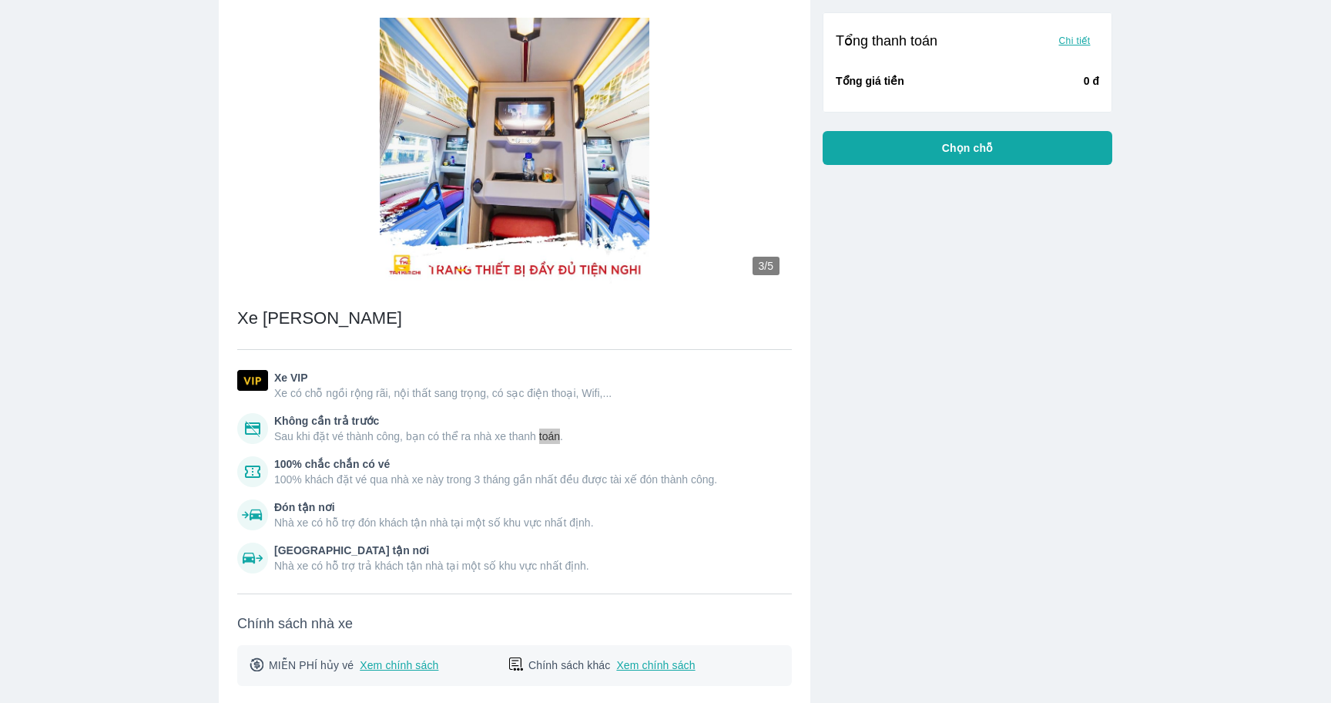 The height and width of the screenshot is (703, 1331). What do you see at coordinates (515, 153) in the screenshot?
I see `img: media-2` at bounding box center [515, 153].